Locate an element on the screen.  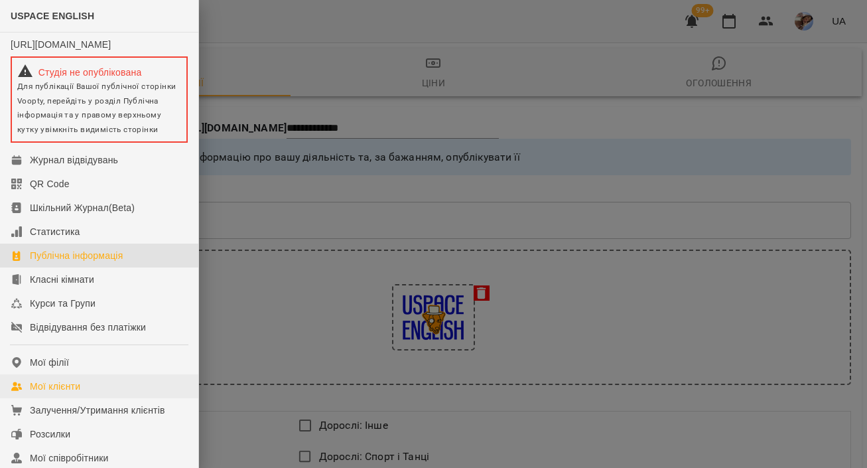
div: Мої співробітники is located at coordinates (69, 458).